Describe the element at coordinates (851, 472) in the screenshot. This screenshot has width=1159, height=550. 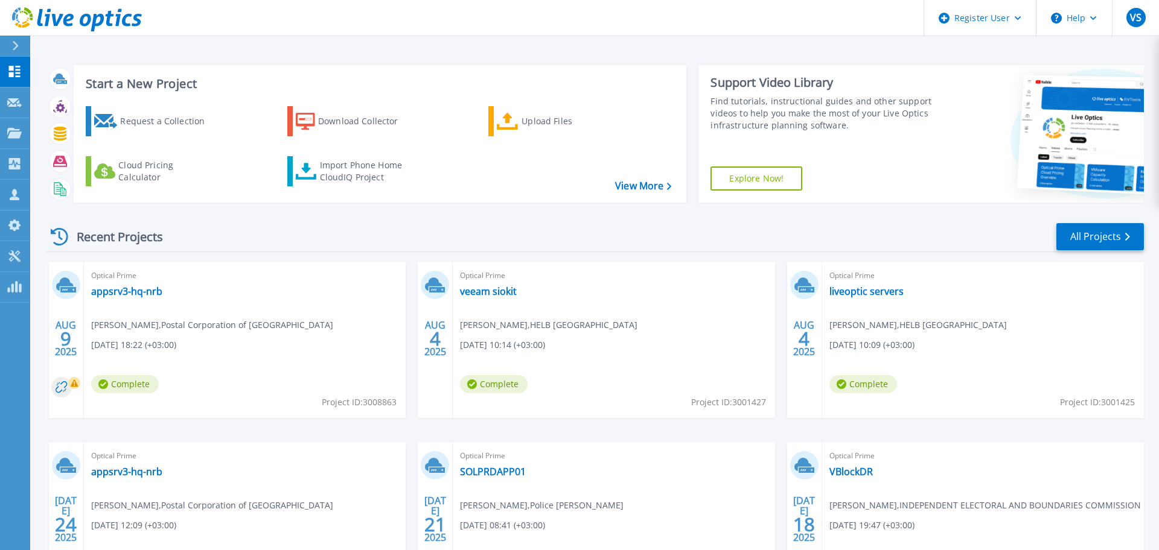
I see `a: VBlockDR` at that location.